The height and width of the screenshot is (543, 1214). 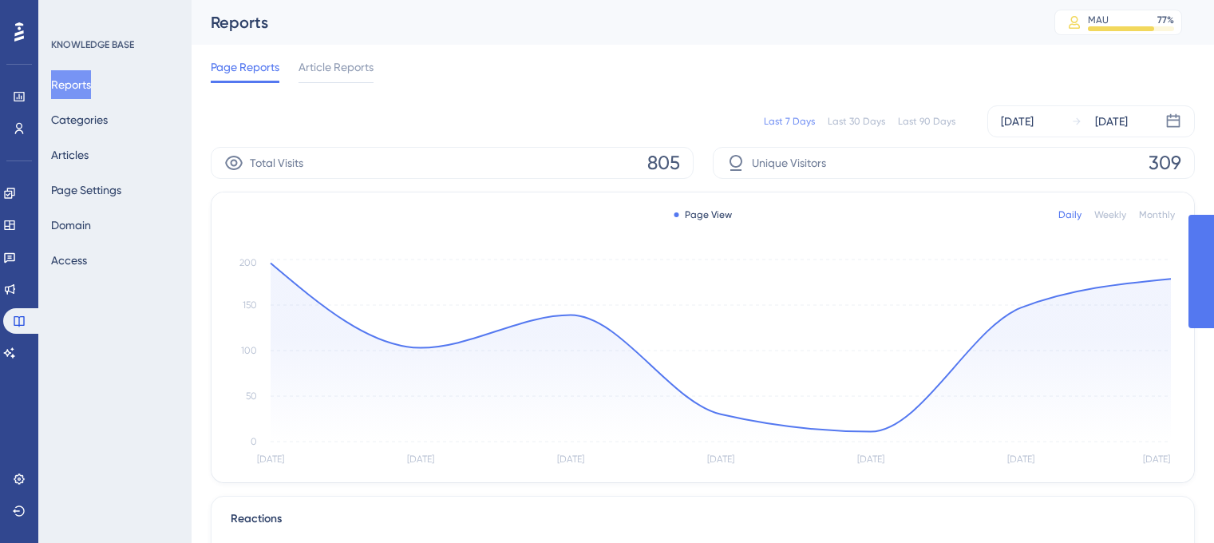 What do you see at coordinates (250, 305) in the screenshot?
I see `tspan: 150` at bounding box center [250, 305].